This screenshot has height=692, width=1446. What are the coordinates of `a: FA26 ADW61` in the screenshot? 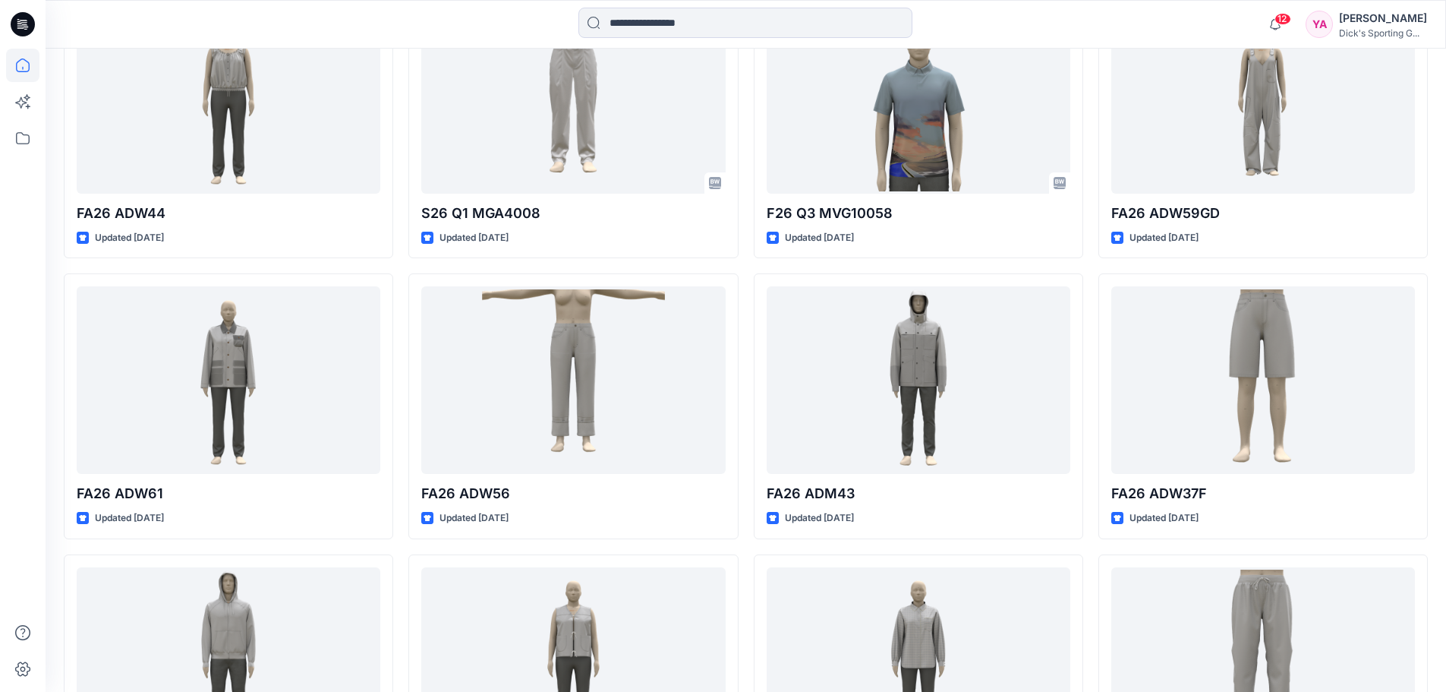 It's located at (229, 380).